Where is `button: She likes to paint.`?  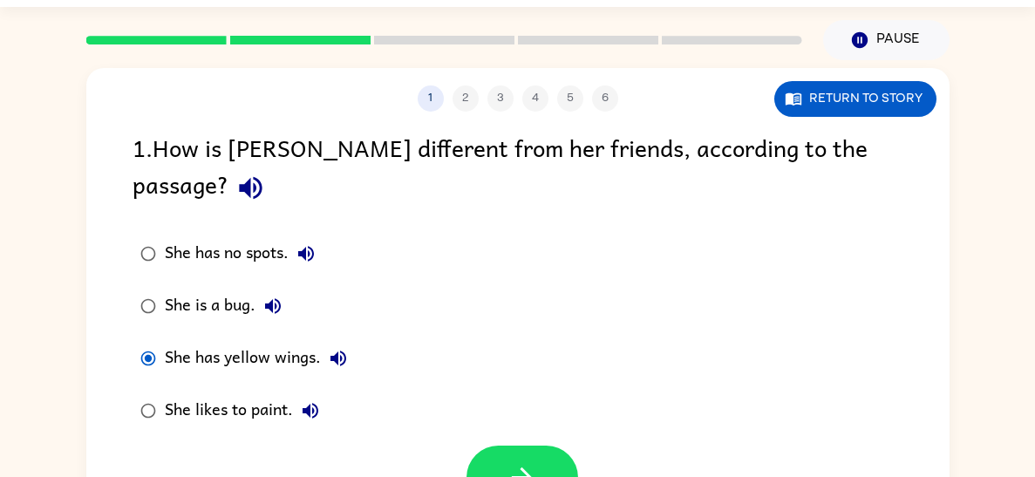
button: She likes to paint. is located at coordinates (310, 411).